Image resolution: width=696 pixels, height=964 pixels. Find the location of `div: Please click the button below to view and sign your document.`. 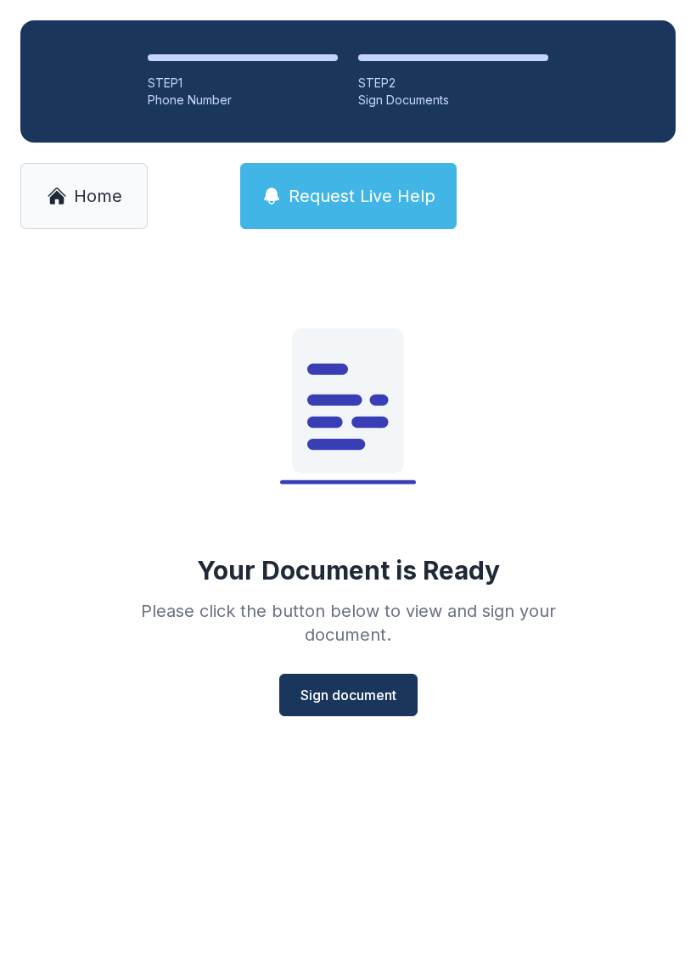

div: Please click the button below to view and sign your document. is located at coordinates (348, 623).